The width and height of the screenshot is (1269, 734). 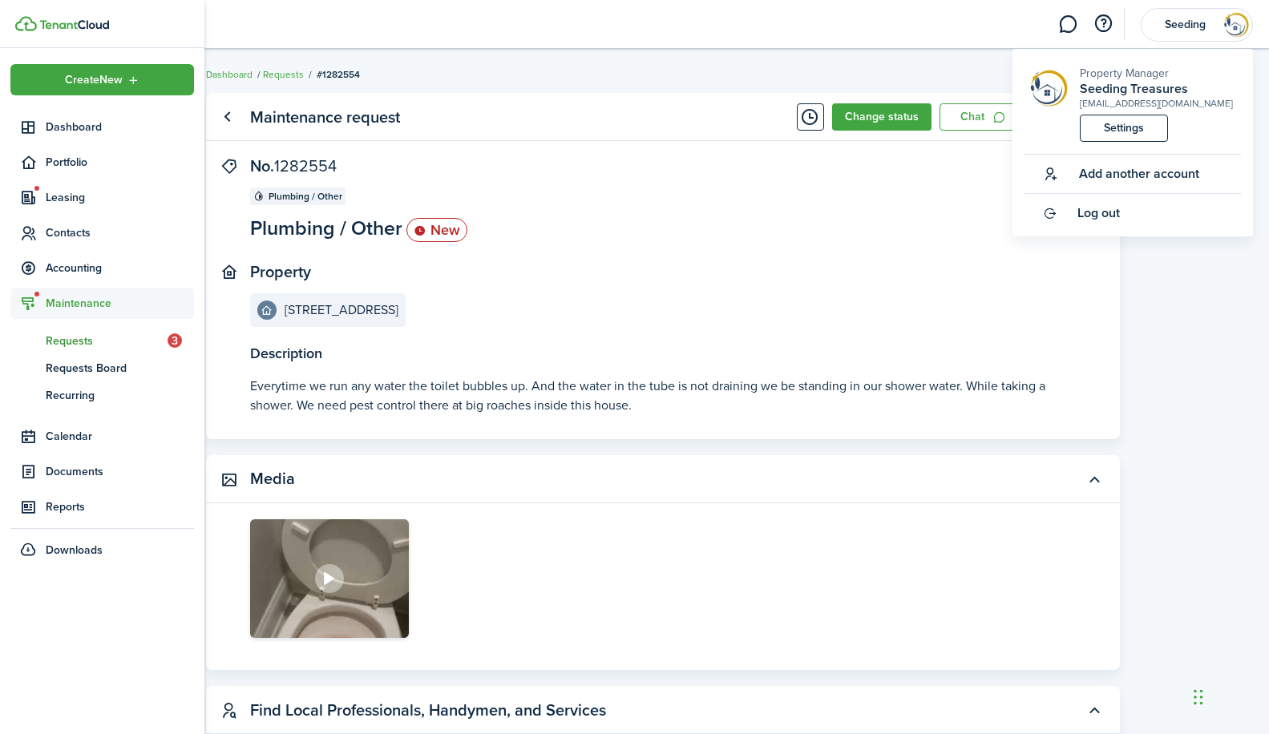 I want to click on span: Portfolio, so click(x=119, y=162).